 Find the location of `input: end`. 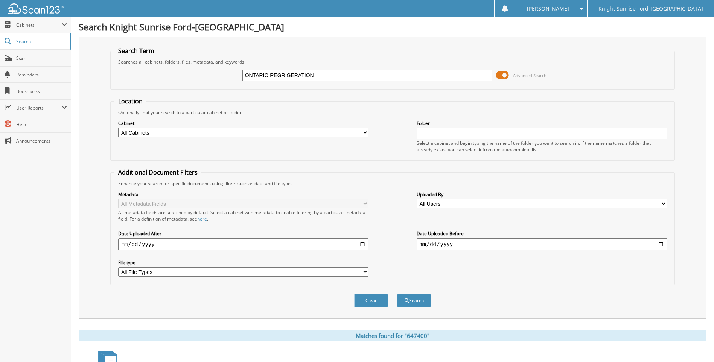

input: end is located at coordinates (542, 244).